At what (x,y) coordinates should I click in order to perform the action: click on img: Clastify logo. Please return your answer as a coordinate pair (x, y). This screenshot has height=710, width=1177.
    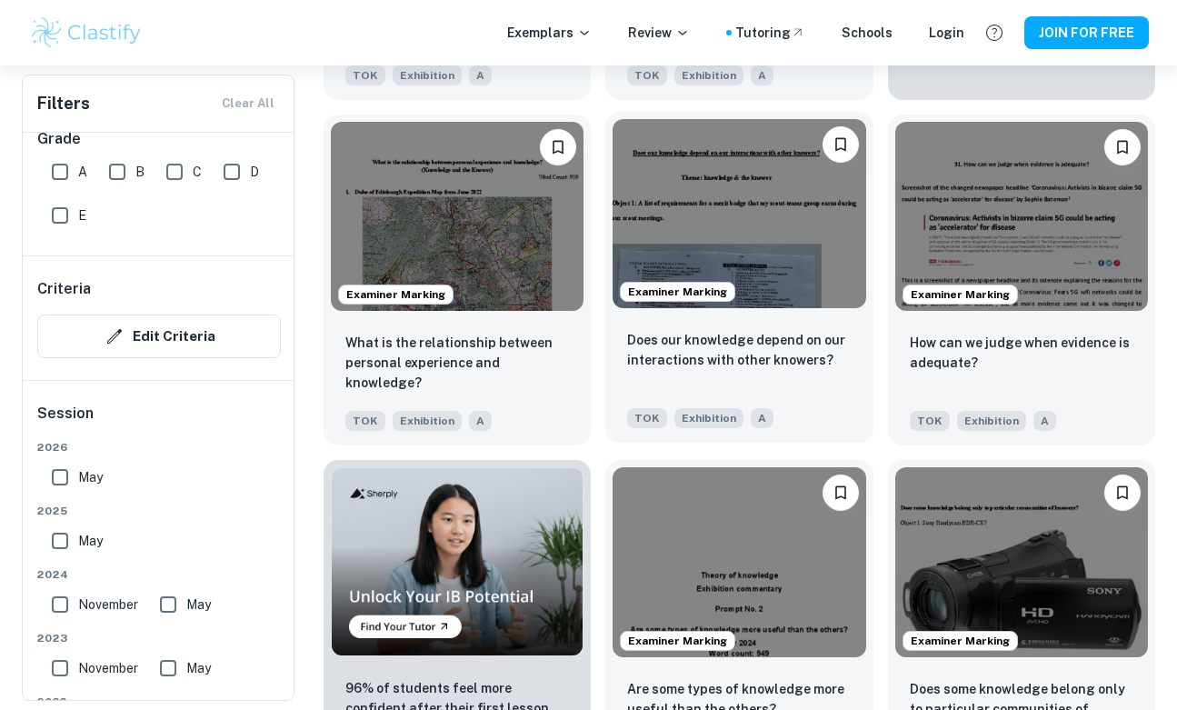
    Looking at the image, I should click on (86, 33).